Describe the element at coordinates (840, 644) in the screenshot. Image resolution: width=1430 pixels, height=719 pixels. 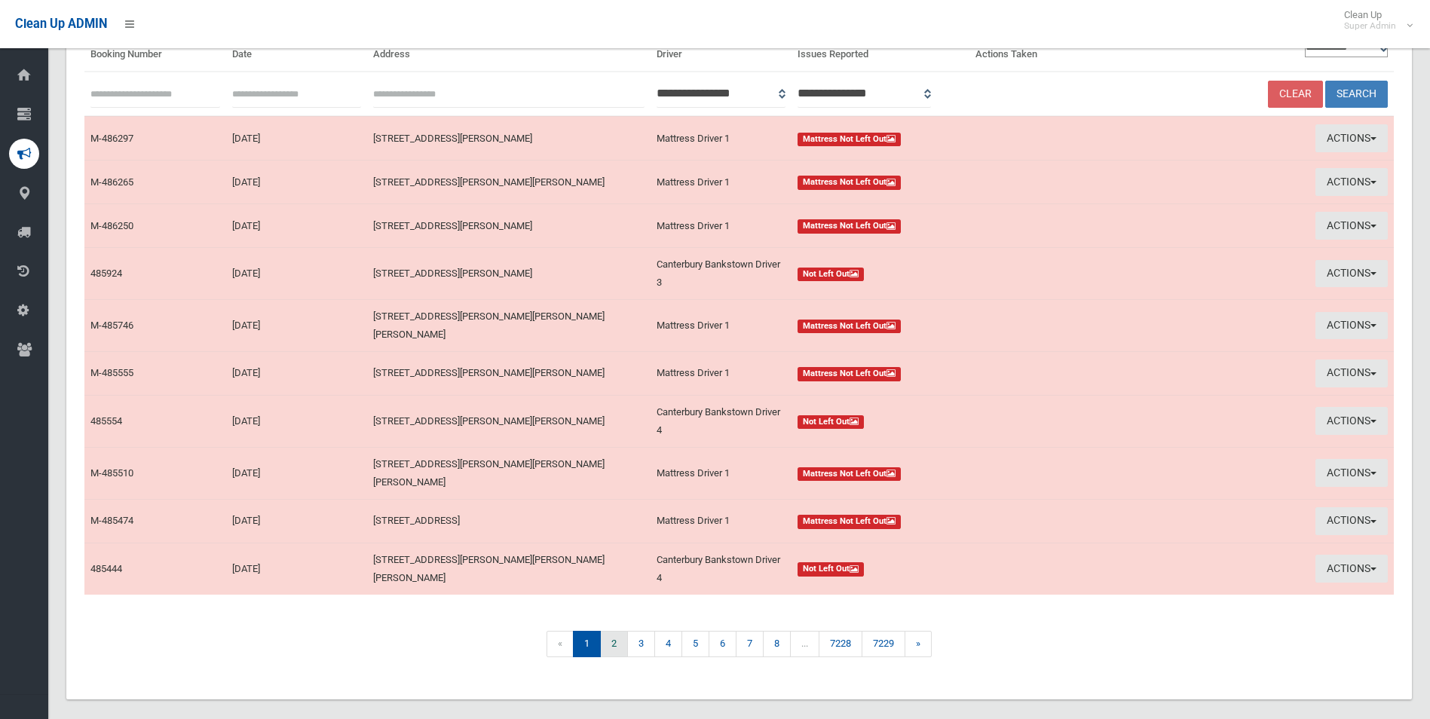
I see `a: 7228` at that location.